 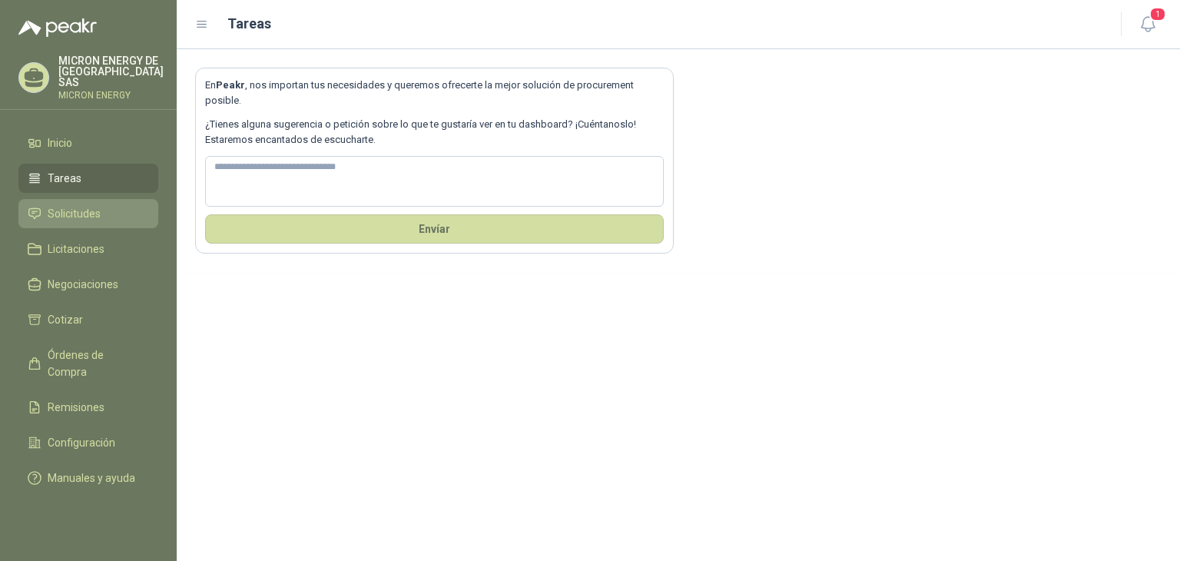 What do you see at coordinates (76, 249) in the screenshot?
I see `span: Licitaciones` at bounding box center [76, 249].